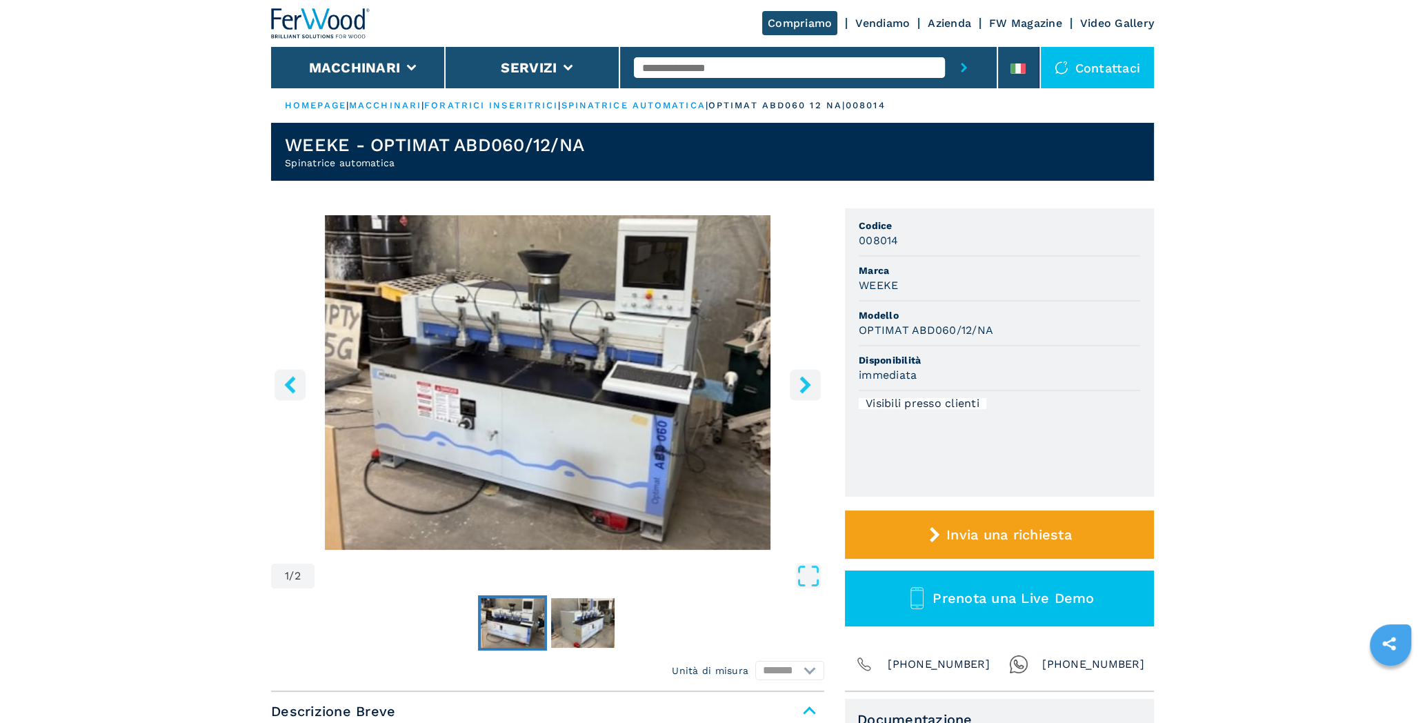 This screenshot has height=723, width=1425. Describe the element at coordinates (315, 105) in the screenshot. I see `a: HOMEPAGE` at that location.